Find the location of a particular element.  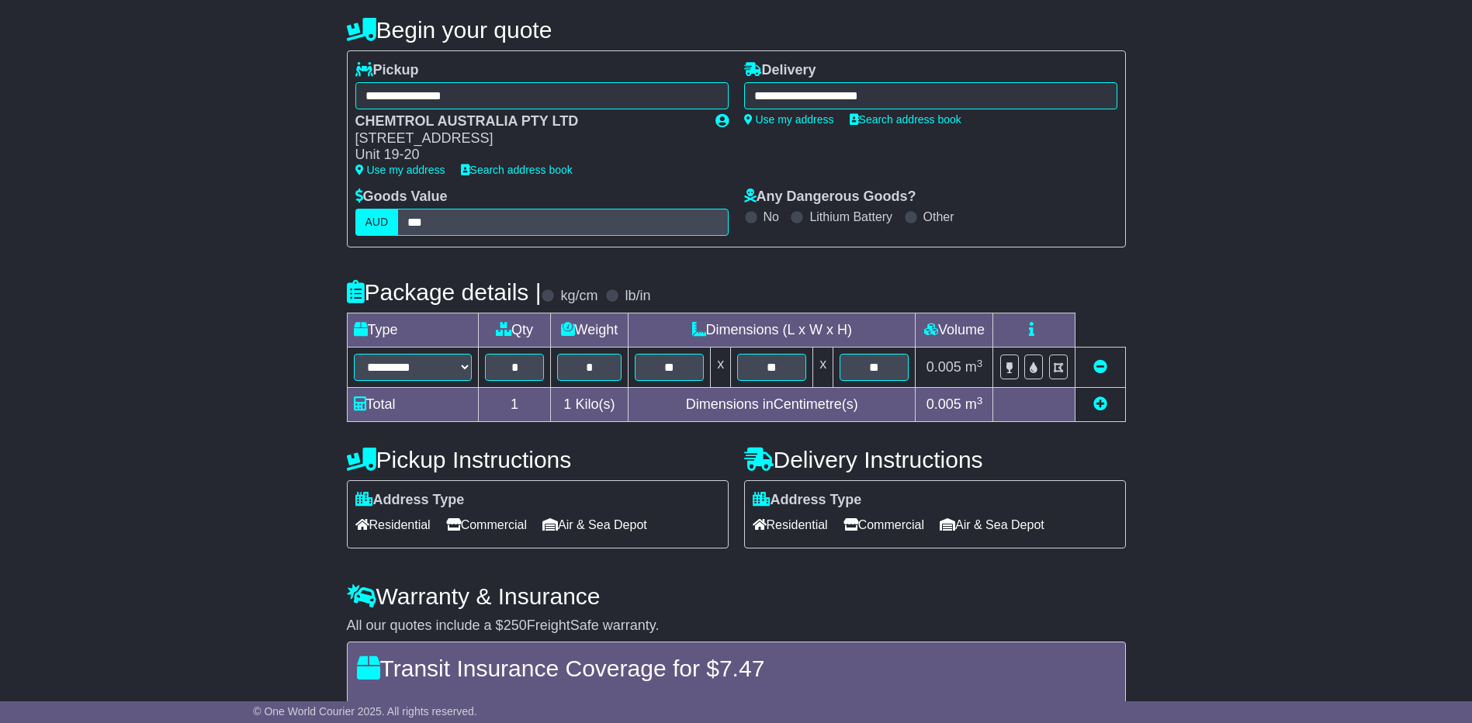

h4: Delivery Instructions is located at coordinates (935, 459).